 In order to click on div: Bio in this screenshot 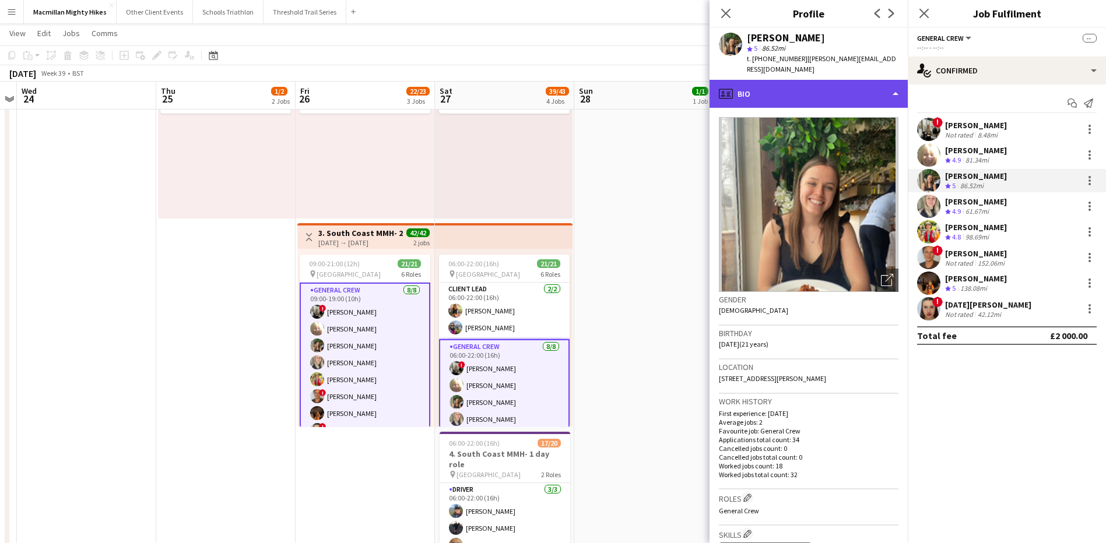, I will do `click(809, 94)`.